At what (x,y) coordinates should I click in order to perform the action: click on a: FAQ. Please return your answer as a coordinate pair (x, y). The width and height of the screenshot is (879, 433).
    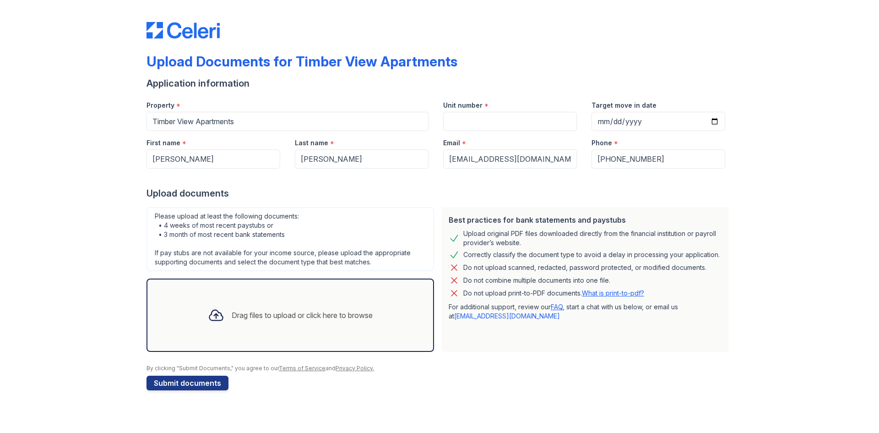
    Looking at the image, I should click on (557, 306).